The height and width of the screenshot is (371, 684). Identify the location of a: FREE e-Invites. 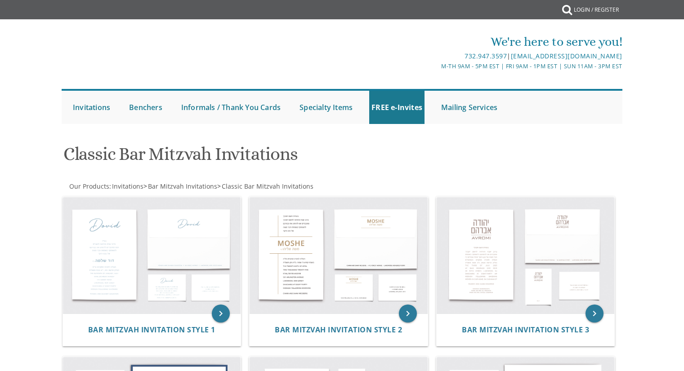
(396, 107).